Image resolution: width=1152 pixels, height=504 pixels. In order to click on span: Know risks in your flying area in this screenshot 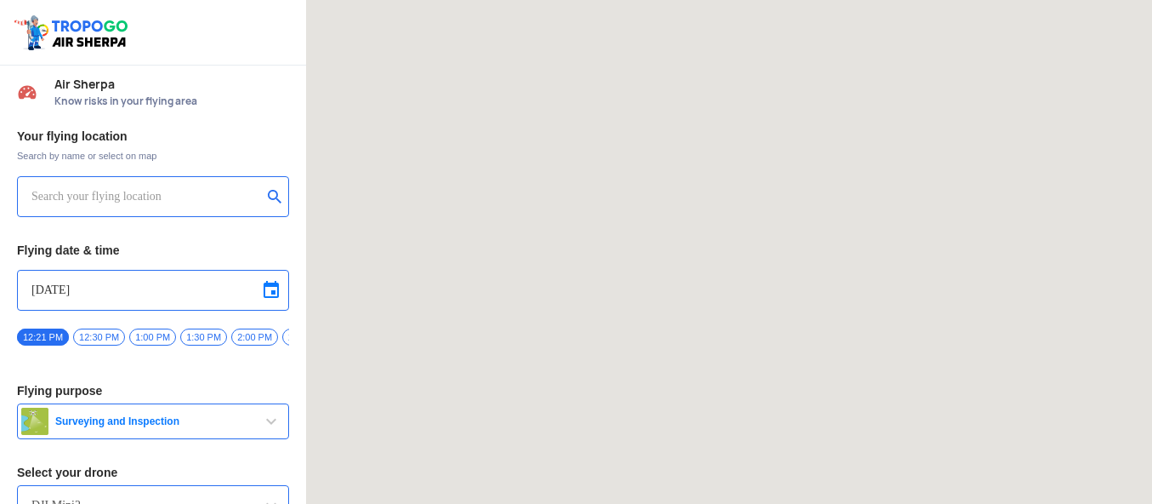, I will do `click(172, 101)`.